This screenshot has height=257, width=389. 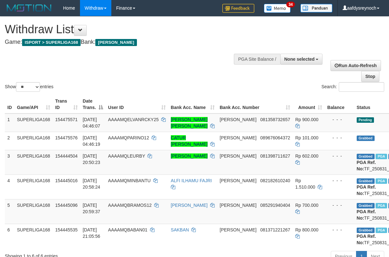 I want to click on span: Pending, so click(x=365, y=120).